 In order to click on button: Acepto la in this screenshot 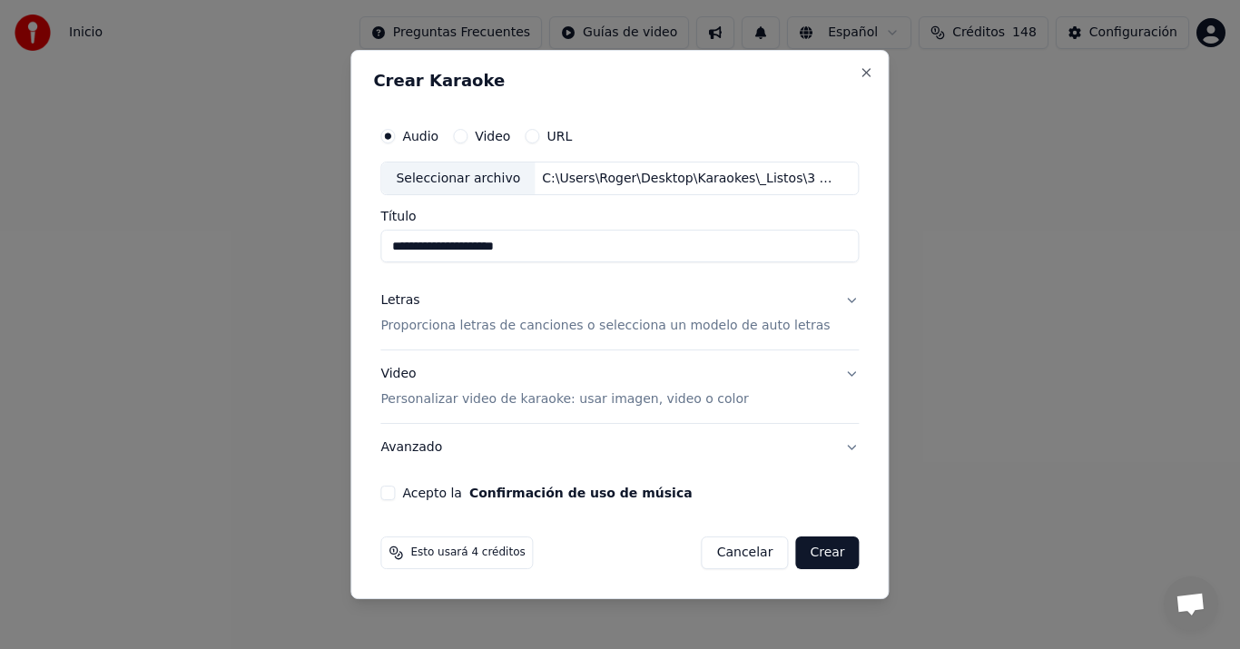, I will do `click(581, 493)`.